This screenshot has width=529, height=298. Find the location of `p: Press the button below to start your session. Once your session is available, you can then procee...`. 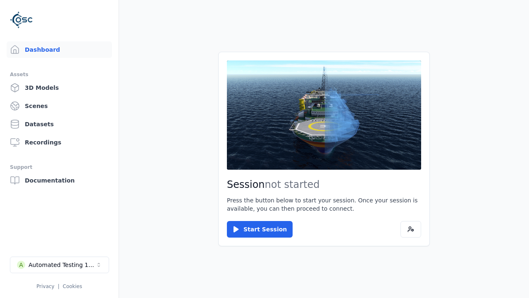

p: Press the button below to start your session. Once your session is available, you can then procee... is located at coordinates (324, 204).